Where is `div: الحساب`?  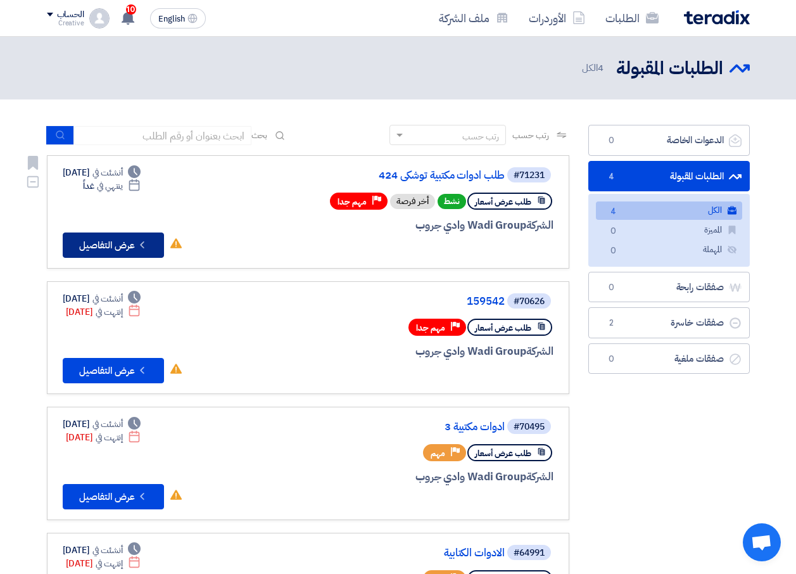 div: الحساب is located at coordinates (70, 15).